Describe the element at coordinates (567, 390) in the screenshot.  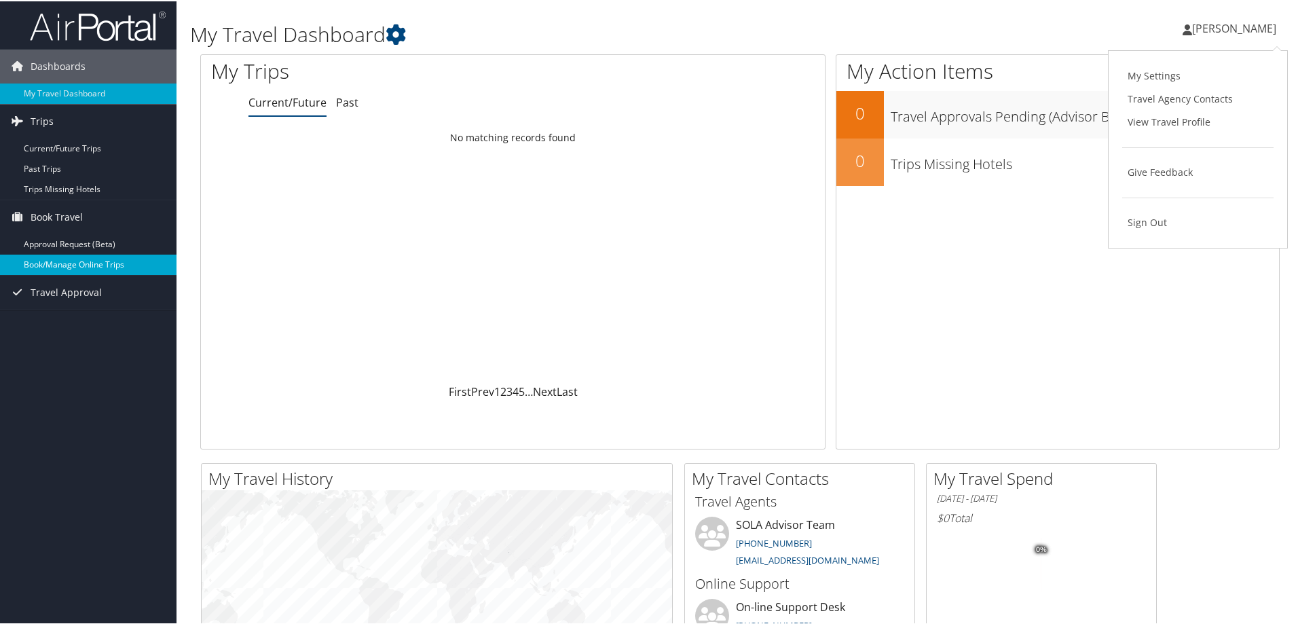
I see `a: Last` at that location.